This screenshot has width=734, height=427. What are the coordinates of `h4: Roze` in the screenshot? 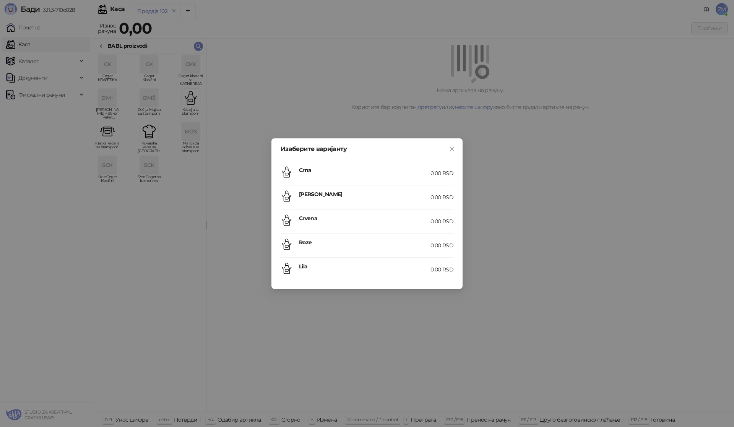 It's located at (365, 242).